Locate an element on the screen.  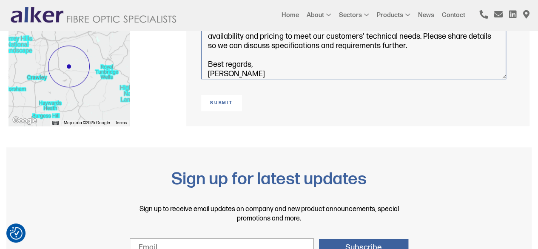
a: Terms is located at coordinates (121, 123).